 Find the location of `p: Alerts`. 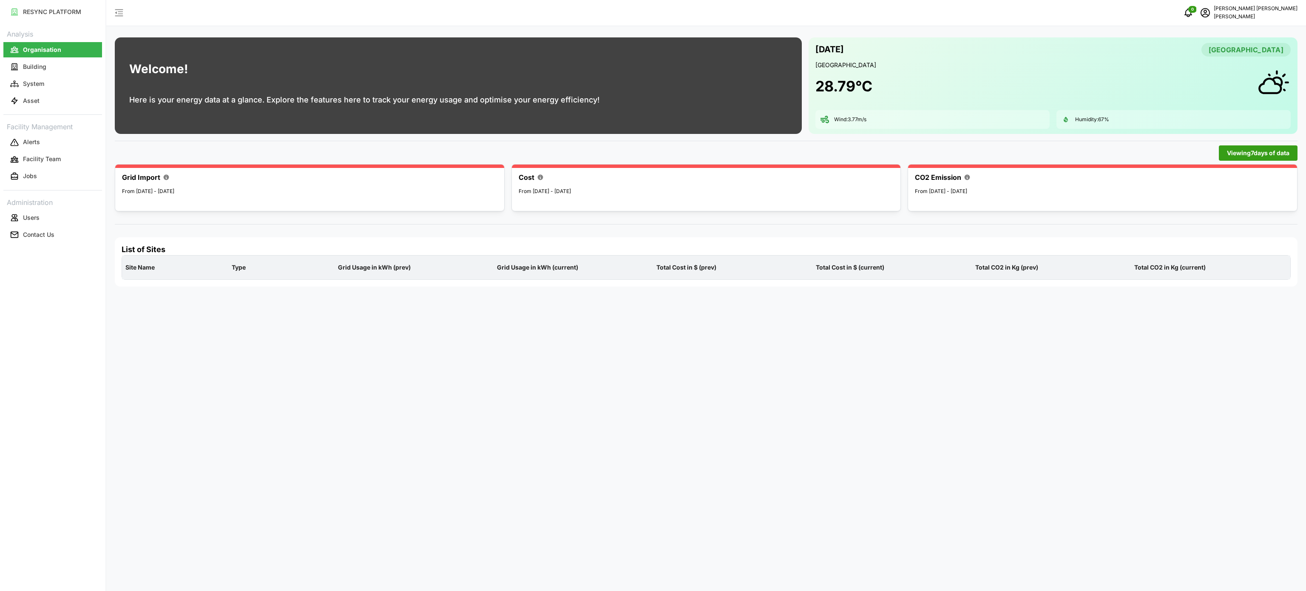

p: Alerts is located at coordinates (31, 142).